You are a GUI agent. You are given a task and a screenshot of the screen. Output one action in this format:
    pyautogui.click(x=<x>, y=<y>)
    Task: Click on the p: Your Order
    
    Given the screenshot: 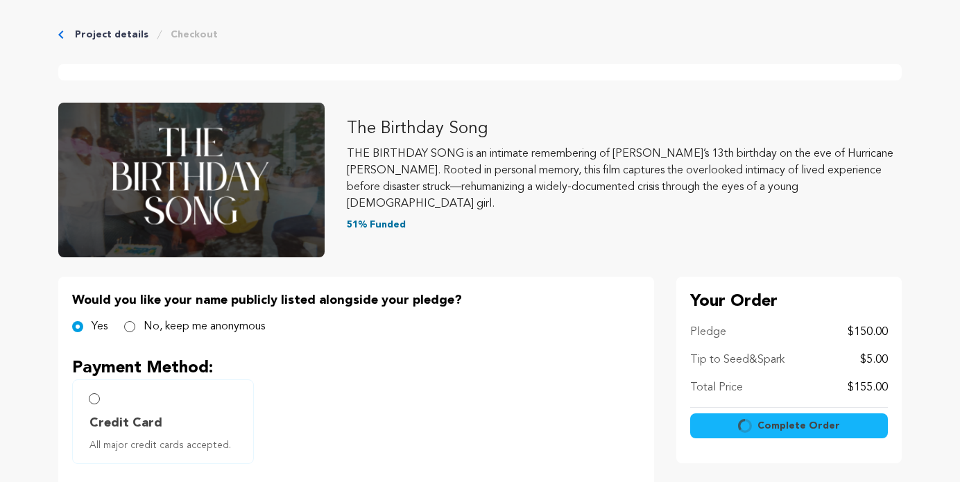 What is the action you would take?
    pyautogui.click(x=789, y=302)
    